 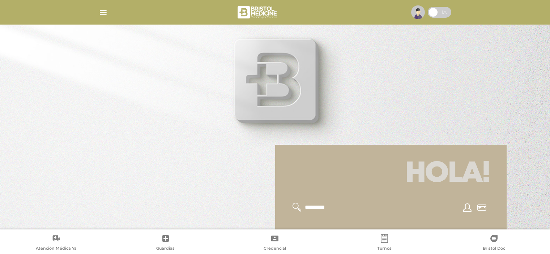 I want to click on a: Atención Médica Ya, so click(x=56, y=243).